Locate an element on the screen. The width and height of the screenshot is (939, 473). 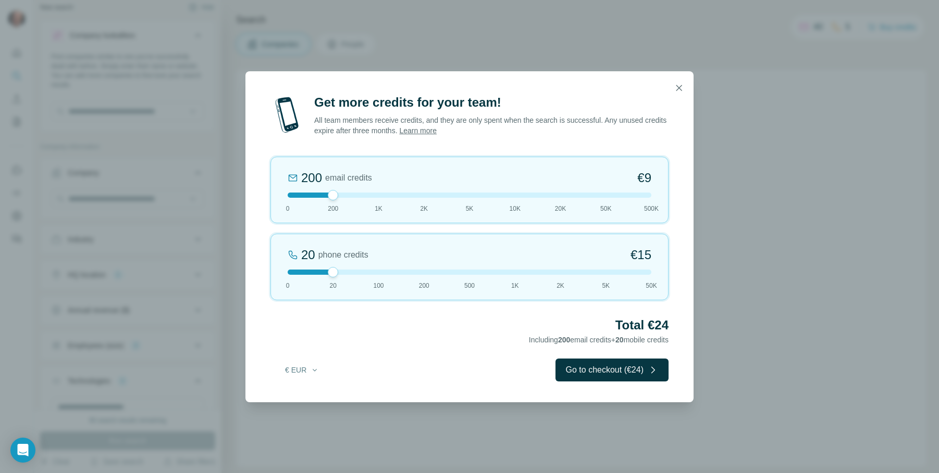
span: Including email credits + mobile credits is located at coordinates (598, 340).